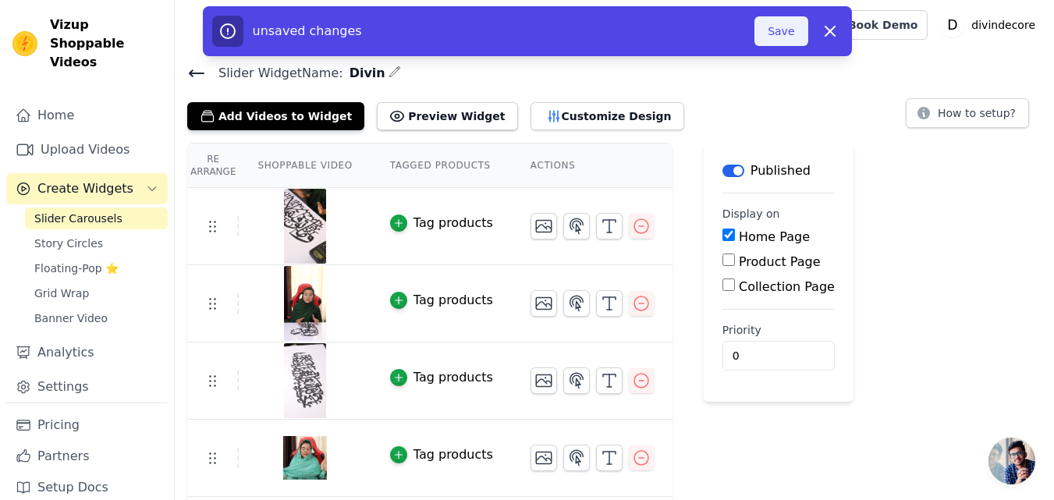 The image size is (1054, 500). I want to click on a: Grid Wrap, so click(96, 293).